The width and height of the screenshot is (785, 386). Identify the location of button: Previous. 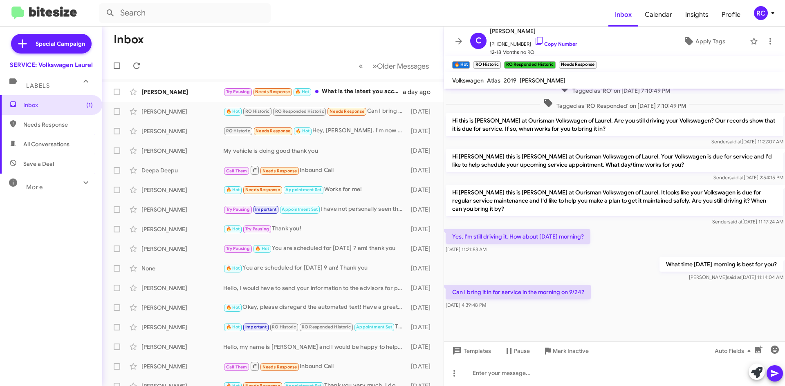
(361, 66).